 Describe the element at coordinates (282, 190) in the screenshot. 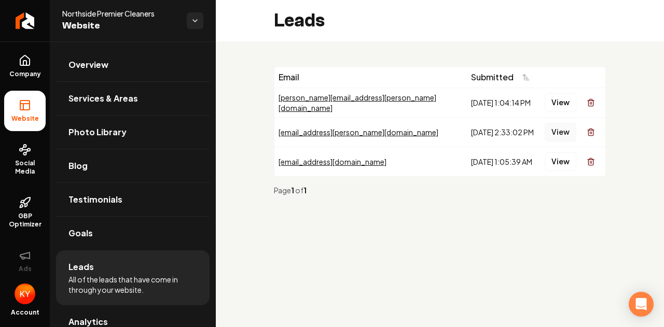

I see `span: Page` at that location.